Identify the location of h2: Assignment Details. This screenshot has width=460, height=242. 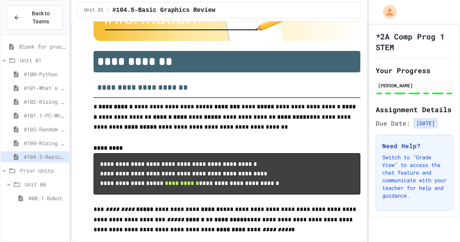
(414, 110).